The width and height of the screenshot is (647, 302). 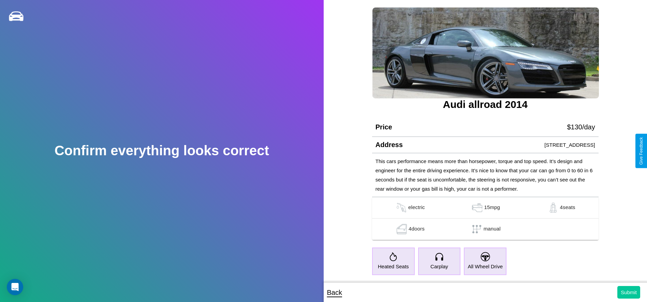 I want to click on h4: Price, so click(x=383, y=127).